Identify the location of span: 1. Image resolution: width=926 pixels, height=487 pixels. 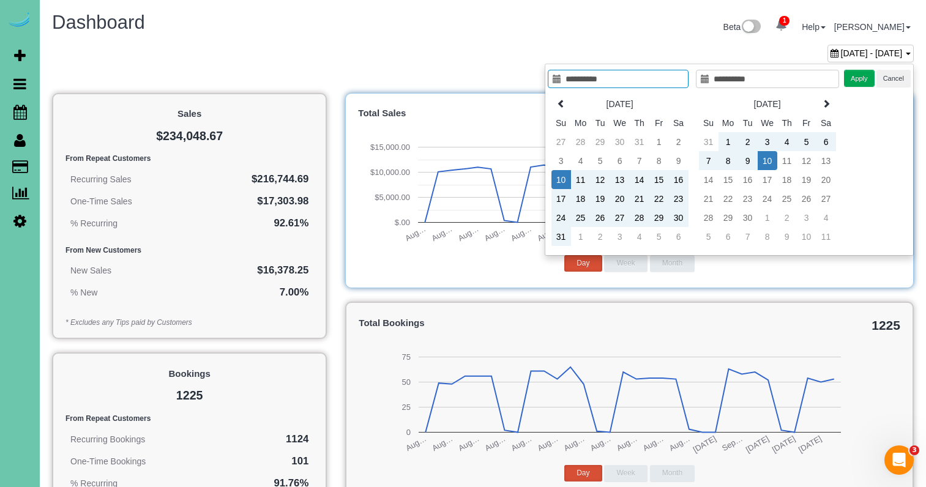
(784, 21).